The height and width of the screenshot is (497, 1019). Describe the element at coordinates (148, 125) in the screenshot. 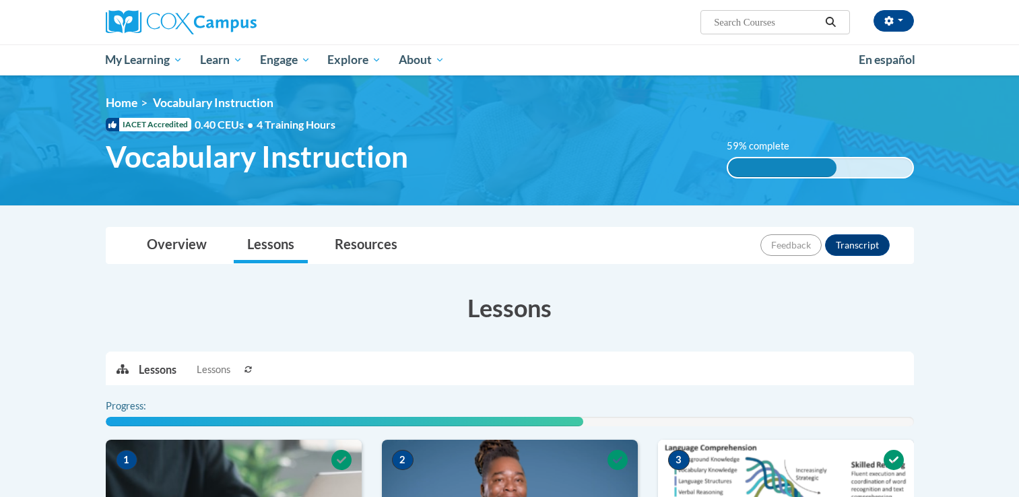

I see `span: IACET Accredited` at that location.